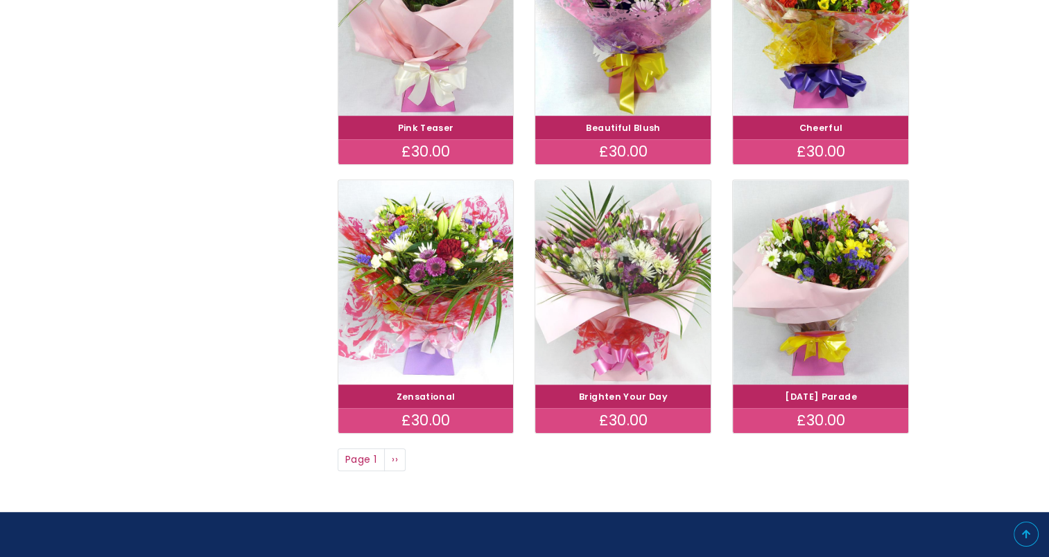 This screenshot has height=557, width=1049. What do you see at coordinates (623, 128) in the screenshot?
I see `a: Beautiful Blush` at bounding box center [623, 128].